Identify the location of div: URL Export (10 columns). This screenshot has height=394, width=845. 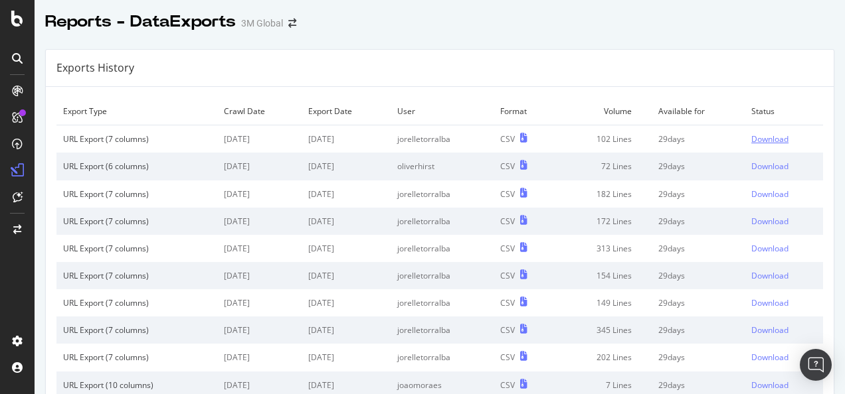
(137, 385).